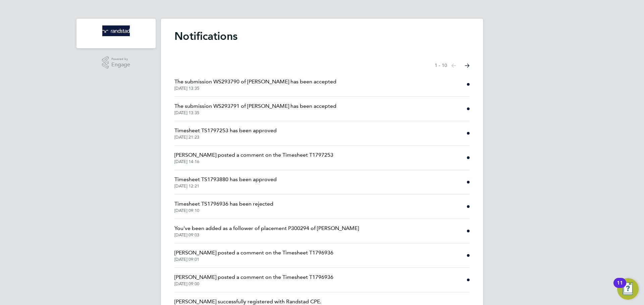 The image size is (644, 305). I want to click on span: 1 - 10, so click(440, 66).